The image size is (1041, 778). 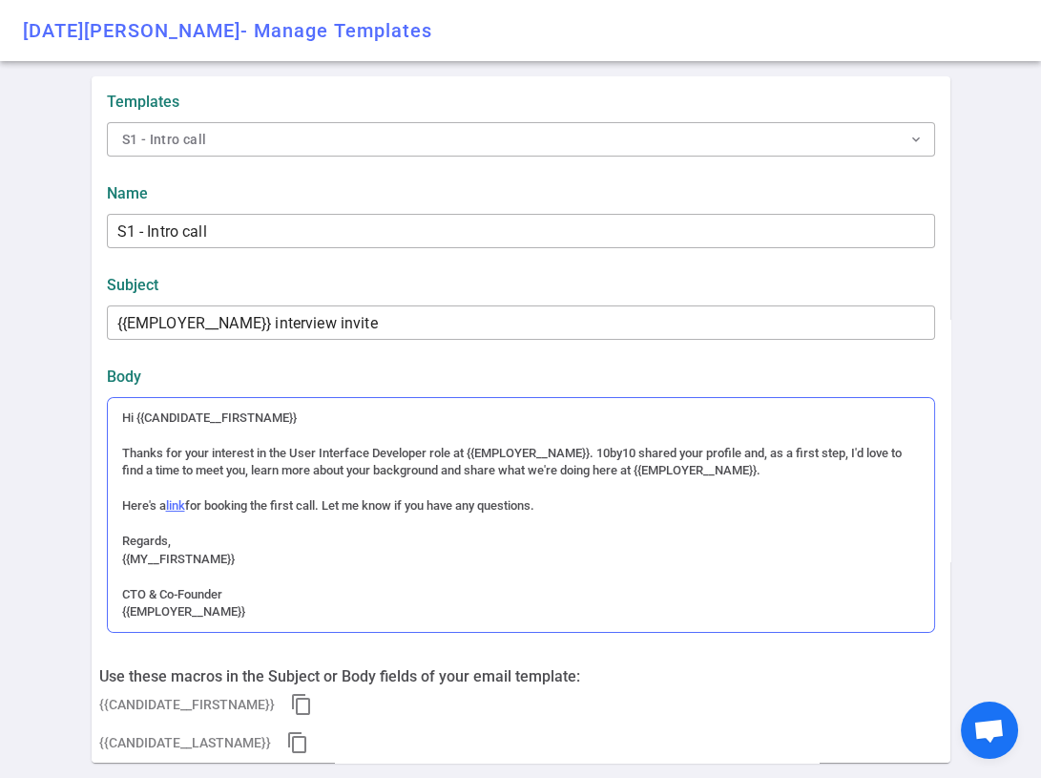 I want to click on div: {{MY__FIRSTNAME}}, so click(x=521, y=559).